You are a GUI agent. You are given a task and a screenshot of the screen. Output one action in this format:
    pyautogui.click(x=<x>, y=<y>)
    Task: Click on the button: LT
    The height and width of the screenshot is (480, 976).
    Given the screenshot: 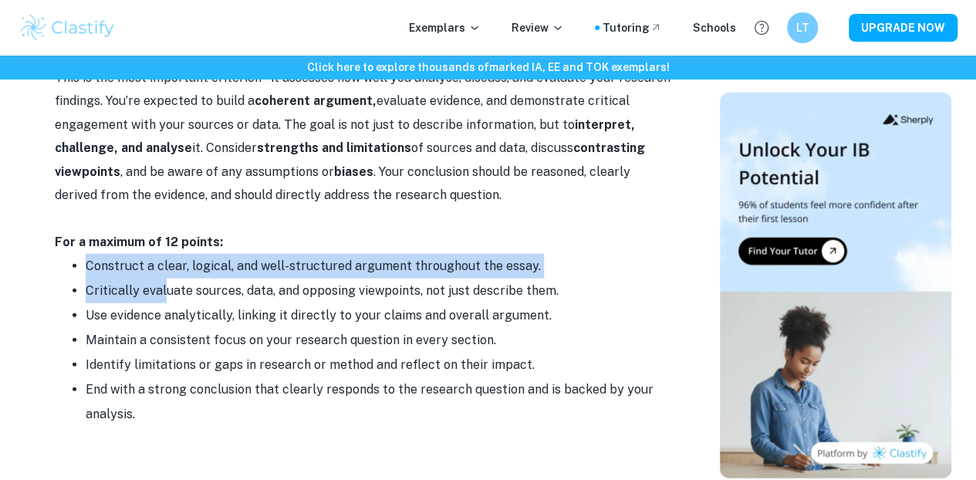 What is the action you would take?
    pyautogui.click(x=802, y=28)
    